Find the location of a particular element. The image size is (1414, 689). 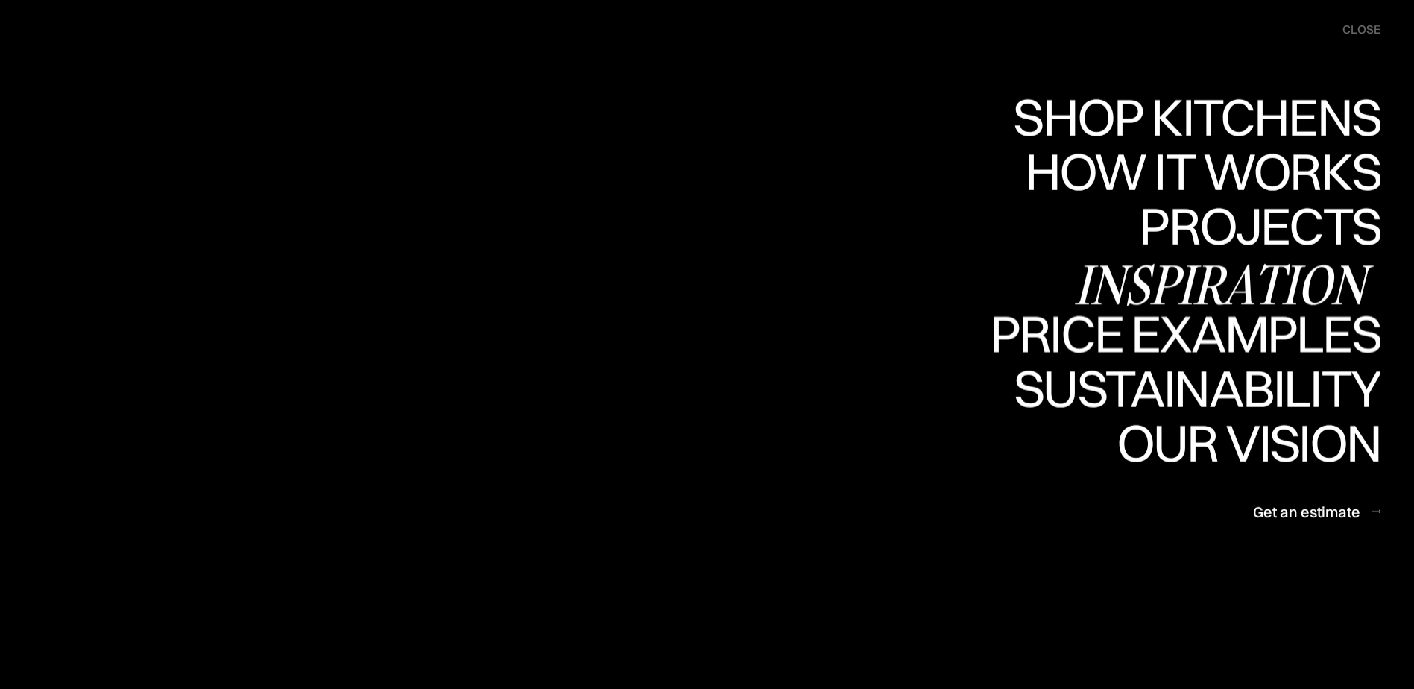

div: Inspiration is located at coordinates (1227, 284).